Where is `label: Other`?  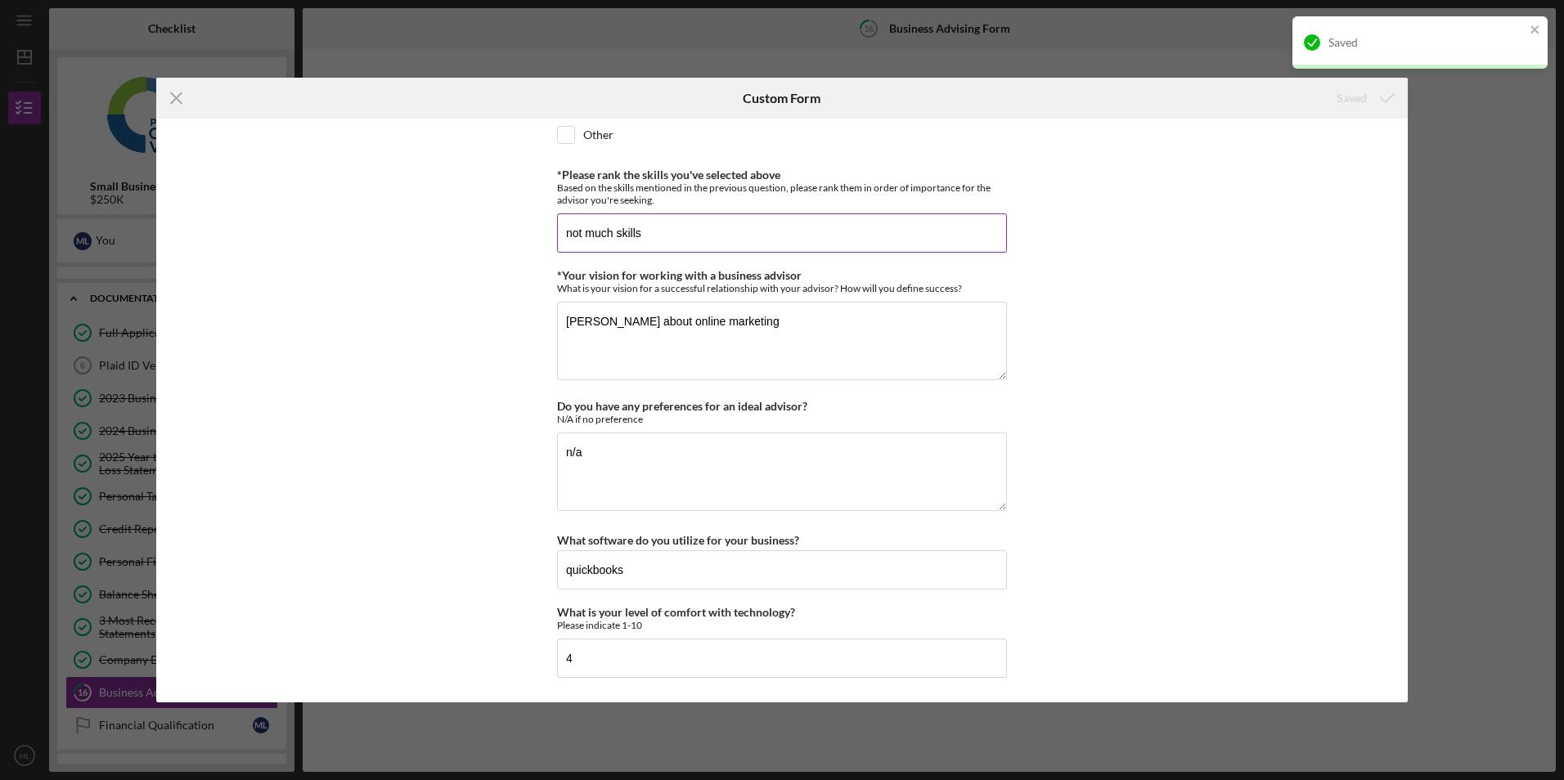
label: Other is located at coordinates (598, 135).